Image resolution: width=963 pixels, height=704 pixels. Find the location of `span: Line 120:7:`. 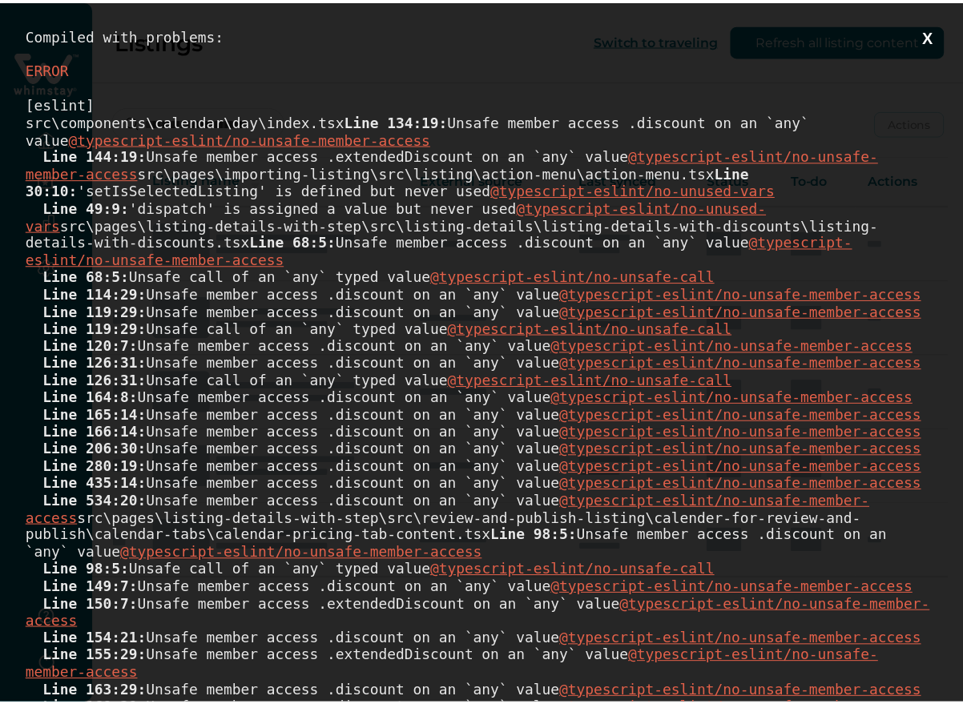

span: Line 120:7: is located at coordinates (91, 345).